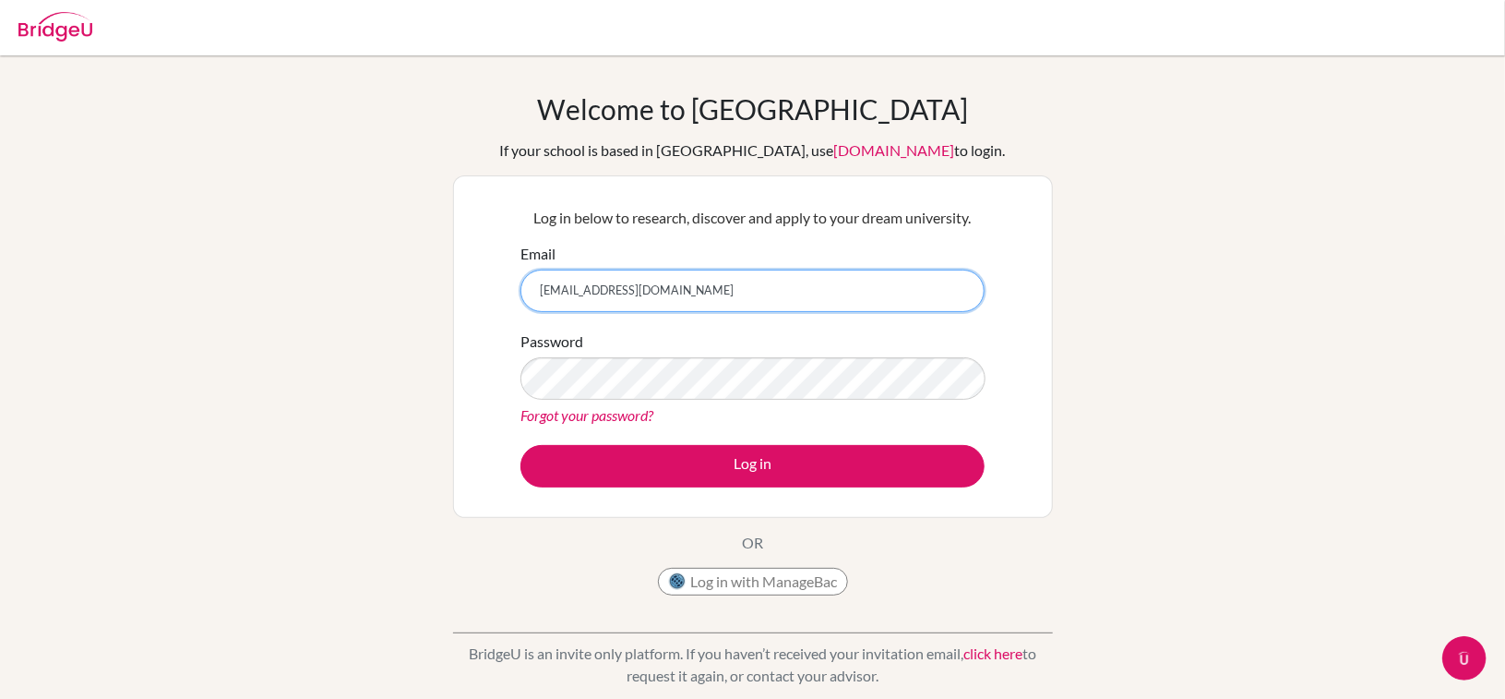 This screenshot has width=1505, height=699. I want to click on a: click here, so click(993, 652).